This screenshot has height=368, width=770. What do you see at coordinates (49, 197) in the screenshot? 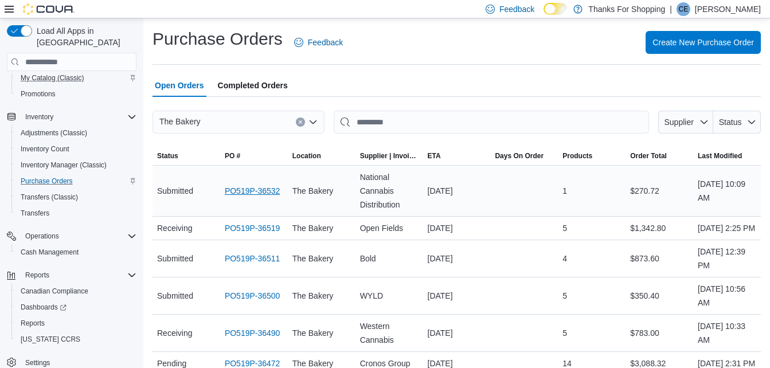
I see `a: Transfers (Classic)` at bounding box center [49, 197].